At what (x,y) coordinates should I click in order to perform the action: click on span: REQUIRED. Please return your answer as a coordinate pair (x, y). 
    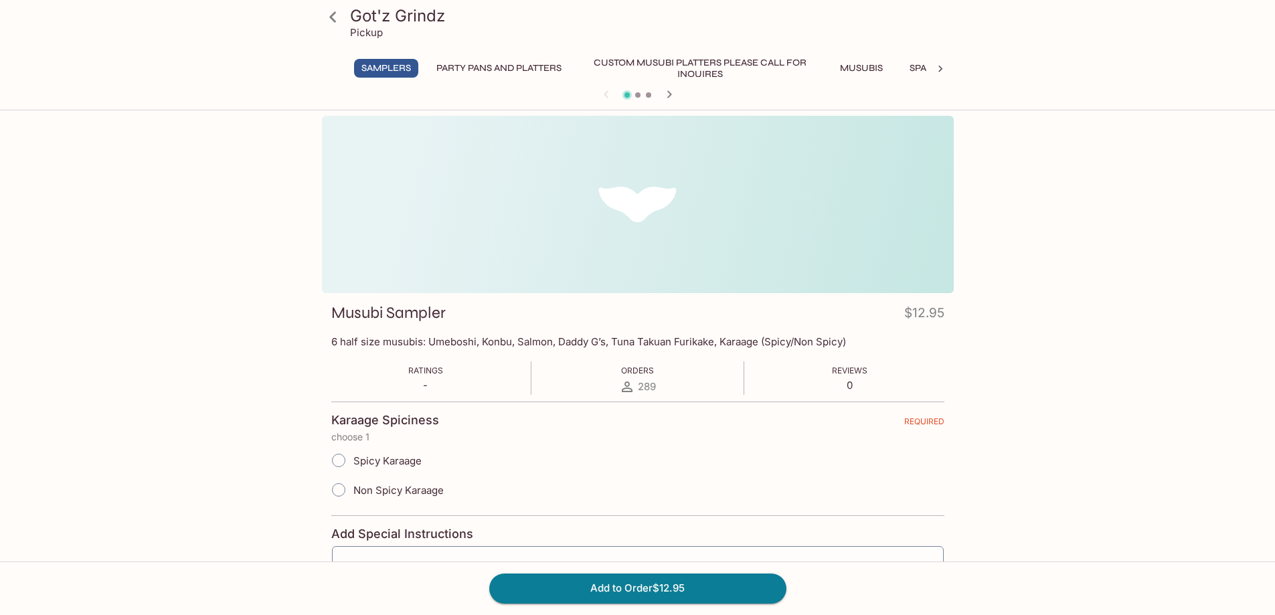
    Looking at the image, I should click on (924, 424).